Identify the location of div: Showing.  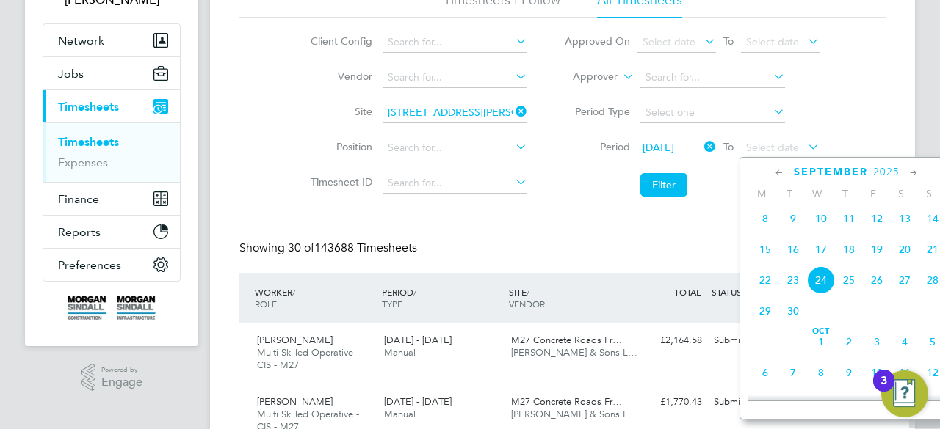
(330, 248).